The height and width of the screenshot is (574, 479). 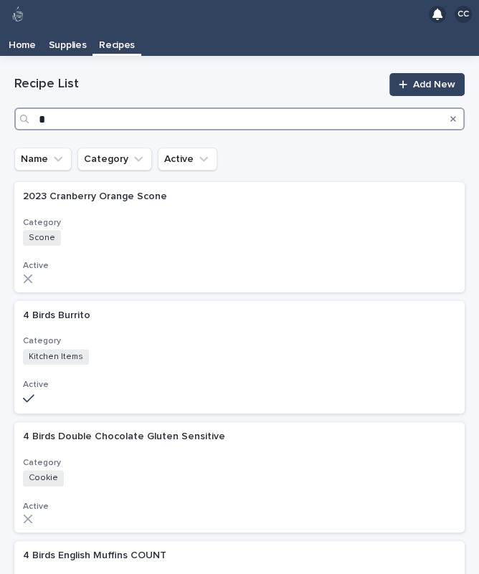 What do you see at coordinates (42, 238) in the screenshot?
I see `span: Scone` at bounding box center [42, 238].